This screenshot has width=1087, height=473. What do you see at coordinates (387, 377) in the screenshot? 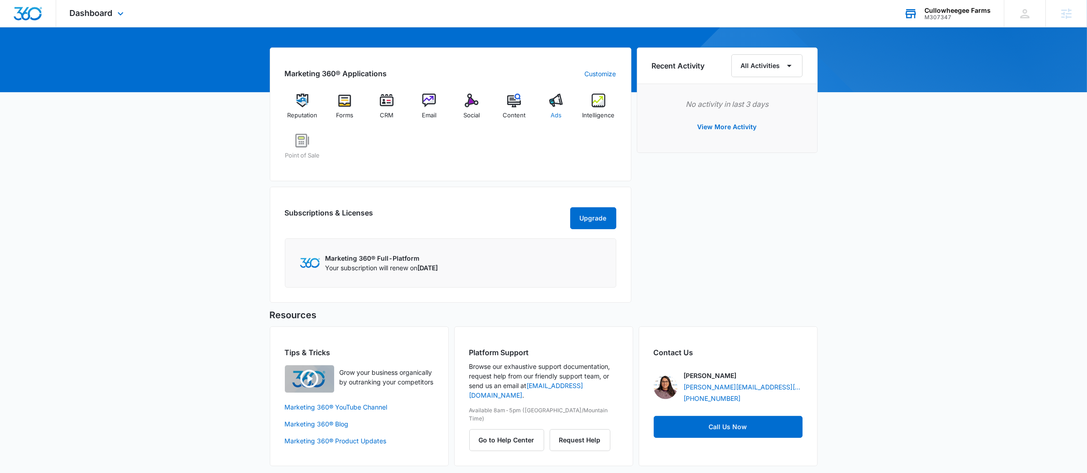
I see `p: Grow your business organically by outranking your competitors` at bounding box center [387, 377].